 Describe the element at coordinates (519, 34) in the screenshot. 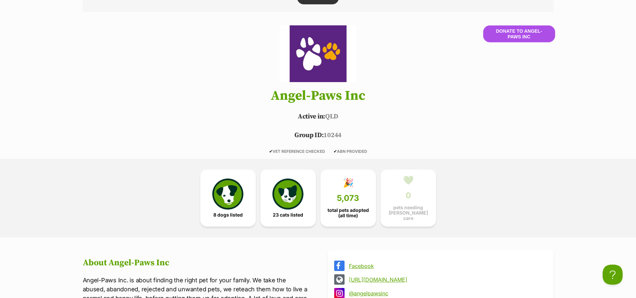

I see `button: Donate to Angel-Paws Inc` at that location.